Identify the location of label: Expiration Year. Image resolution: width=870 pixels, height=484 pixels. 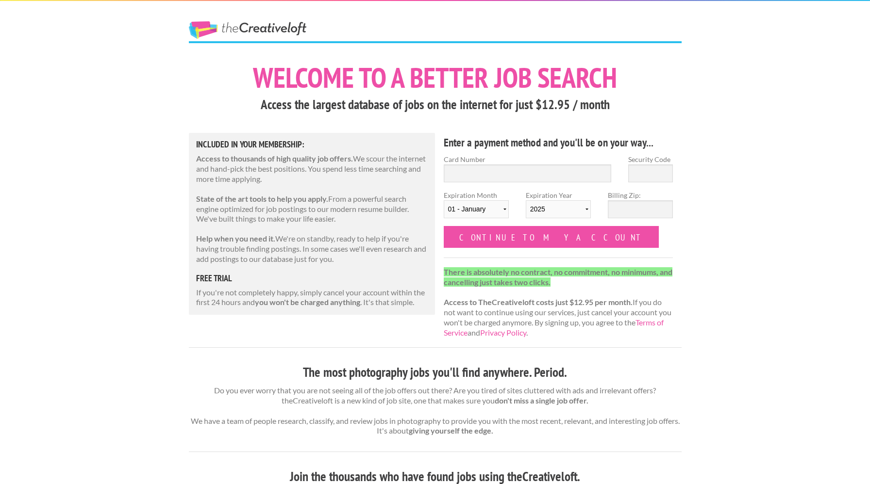
(558, 208).